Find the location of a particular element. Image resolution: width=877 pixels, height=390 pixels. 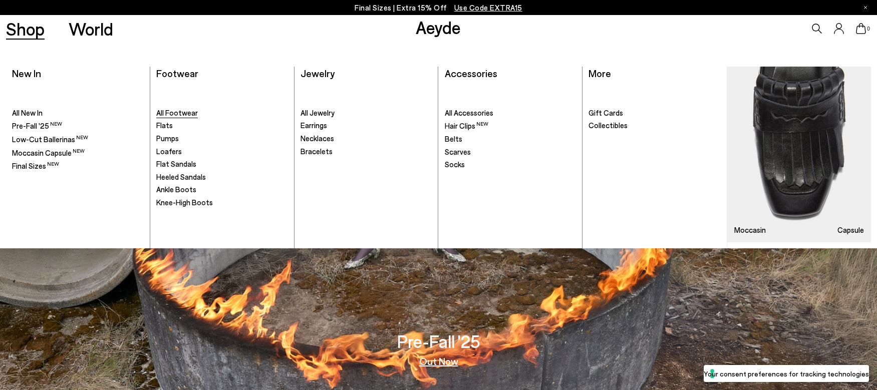

a: World is located at coordinates (91, 29).